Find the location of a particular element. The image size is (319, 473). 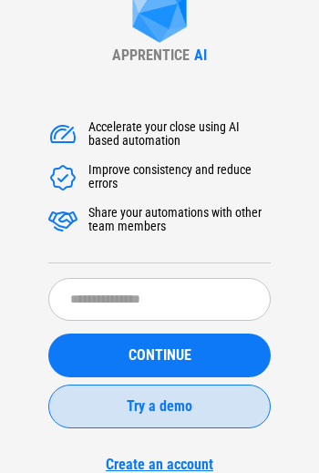

button: Try a demo is located at coordinates (160, 407).